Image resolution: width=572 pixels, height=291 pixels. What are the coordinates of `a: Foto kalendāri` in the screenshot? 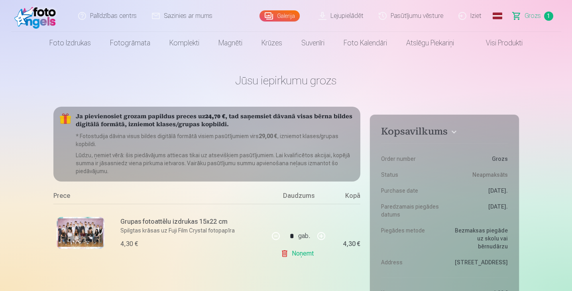 It's located at (365, 43).